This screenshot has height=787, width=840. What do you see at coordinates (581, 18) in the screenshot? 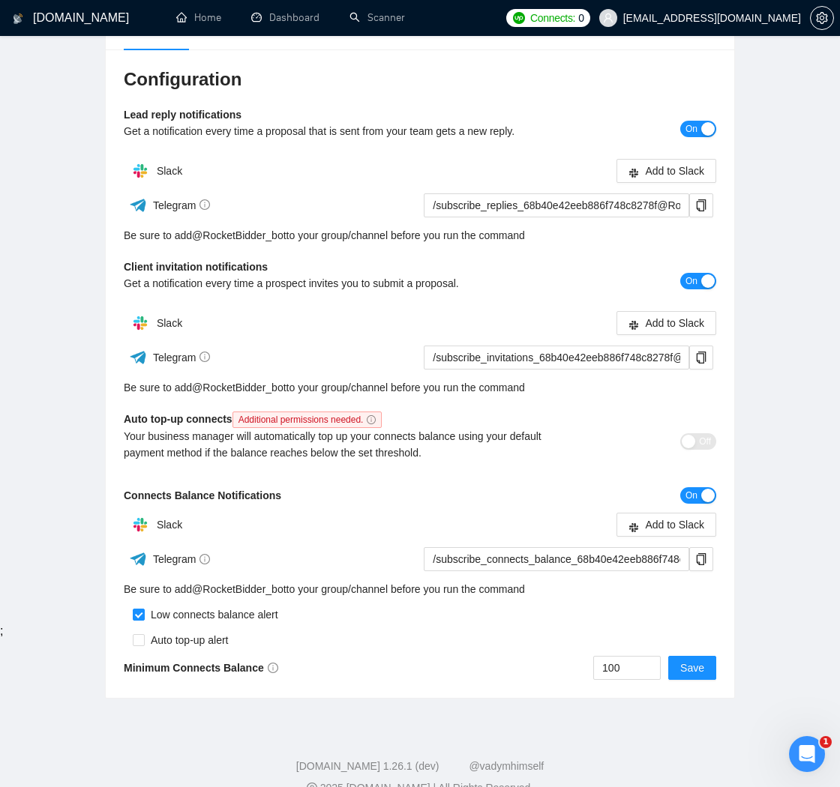
I see `span: 0` at bounding box center [581, 18].